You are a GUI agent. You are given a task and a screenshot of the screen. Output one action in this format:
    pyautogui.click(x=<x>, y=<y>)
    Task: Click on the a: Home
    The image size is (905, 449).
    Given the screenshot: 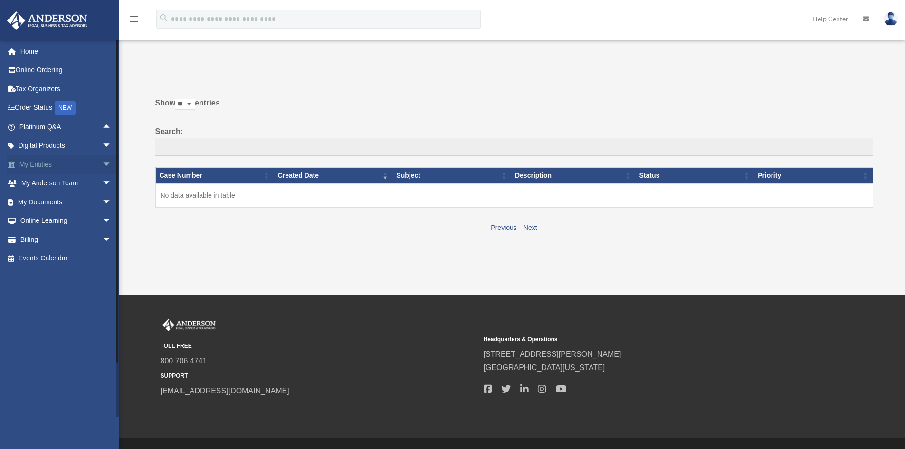 What is the action you would take?
    pyautogui.click(x=66, y=51)
    